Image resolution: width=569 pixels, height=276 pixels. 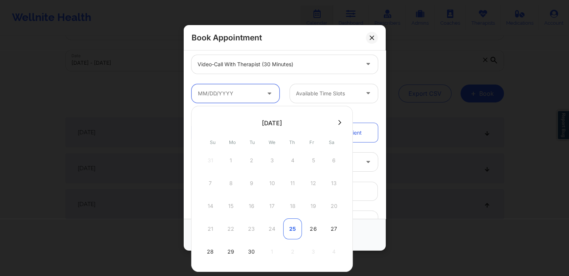 What do you see at coordinates (285, 114) in the screenshot?
I see `div: Patient information:` at bounding box center [285, 114].